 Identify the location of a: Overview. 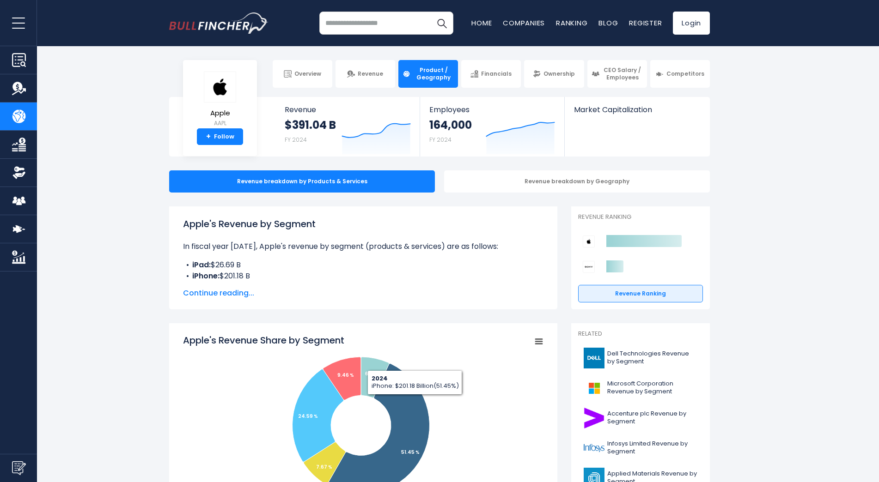
(302, 74).